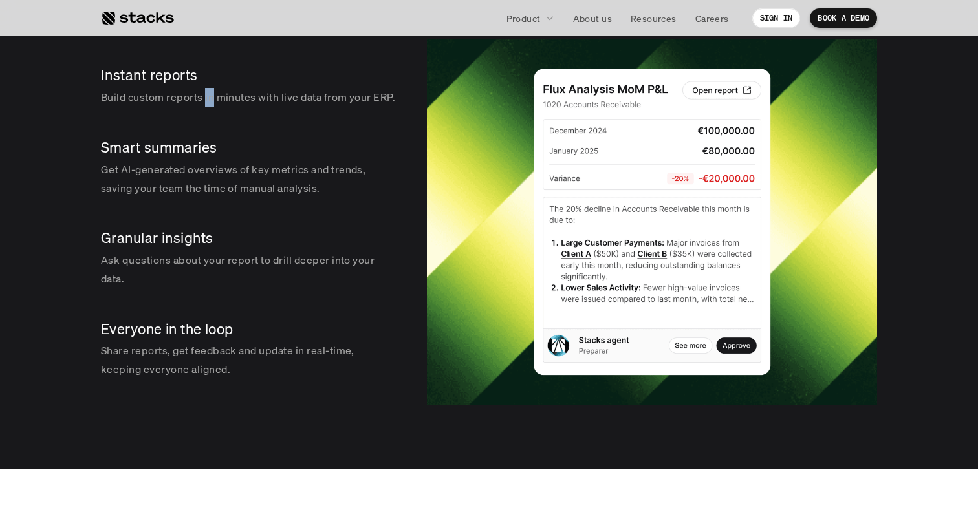  What do you see at coordinates (248, 270) in the screenshot?
I see `p: Ask questions about your report to drill deeper into your data.` at bounding box center [248, 270].